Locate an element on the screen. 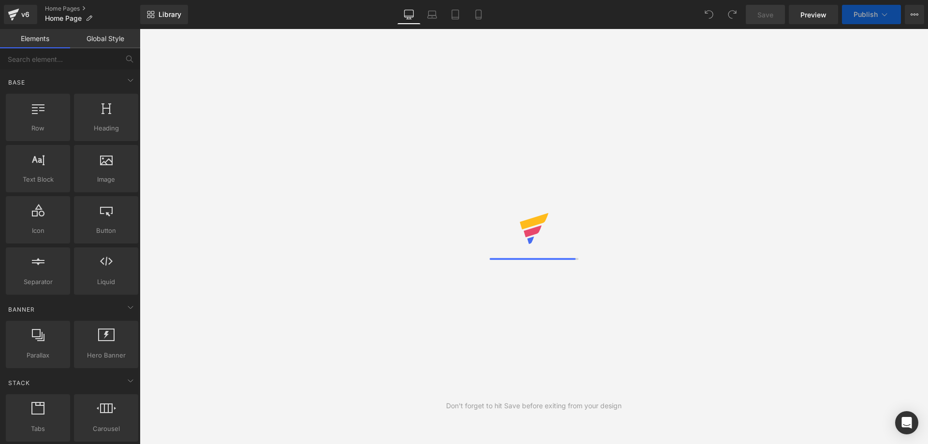 This screenshot has height=444, width=928. span: Heading is located at coordinates (106, 128).